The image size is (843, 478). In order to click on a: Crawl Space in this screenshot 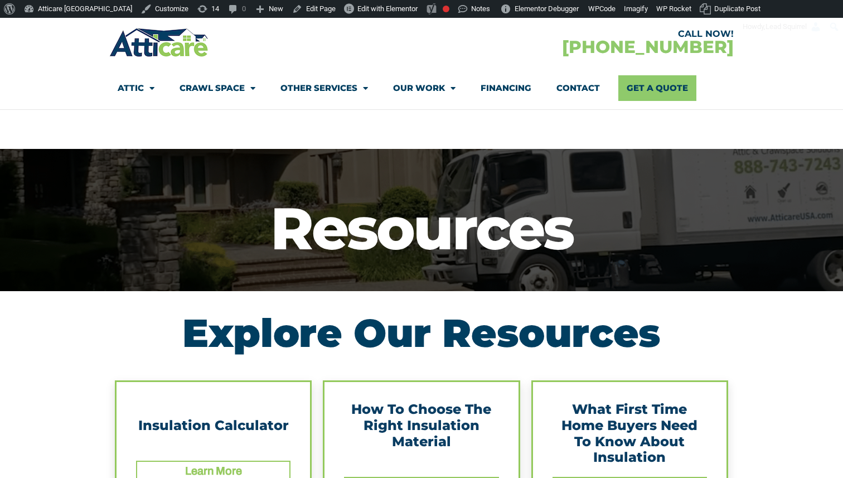, I will do `click(217, 88)`.